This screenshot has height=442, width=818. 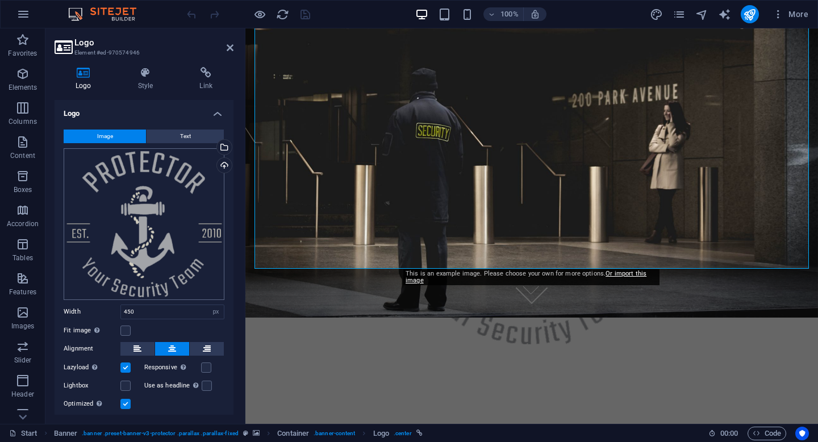 What do you see at coordinates (23, 156) in the screenshot?
I see `p: Content` at bounding box center [23, 156].